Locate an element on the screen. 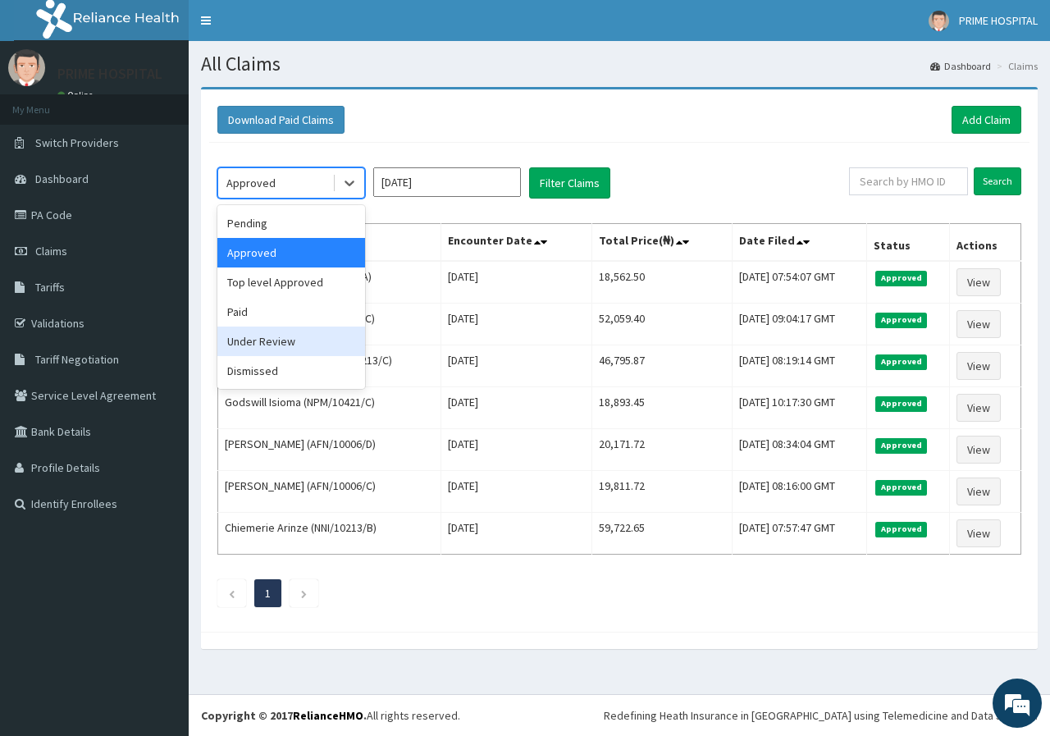 This screenshot has width=1050, height=736. a: Page 1 is your current page is located at coordinates (267, 593).